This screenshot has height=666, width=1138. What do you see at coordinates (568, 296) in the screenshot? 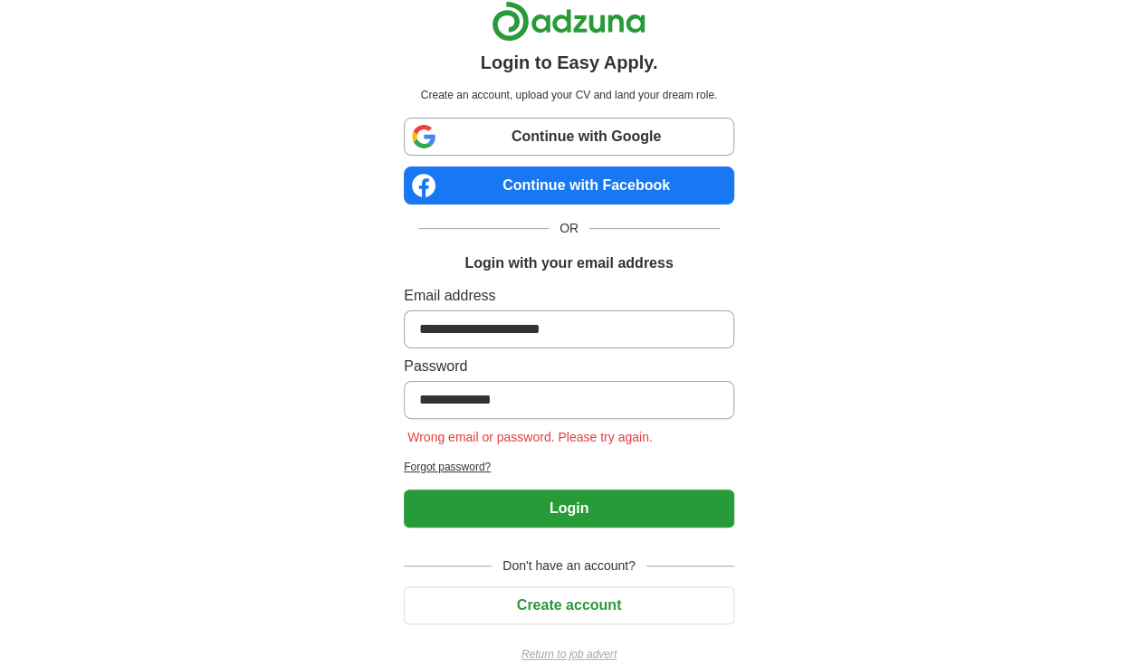
I see `label: Email address` at bounding box center [568, 296].